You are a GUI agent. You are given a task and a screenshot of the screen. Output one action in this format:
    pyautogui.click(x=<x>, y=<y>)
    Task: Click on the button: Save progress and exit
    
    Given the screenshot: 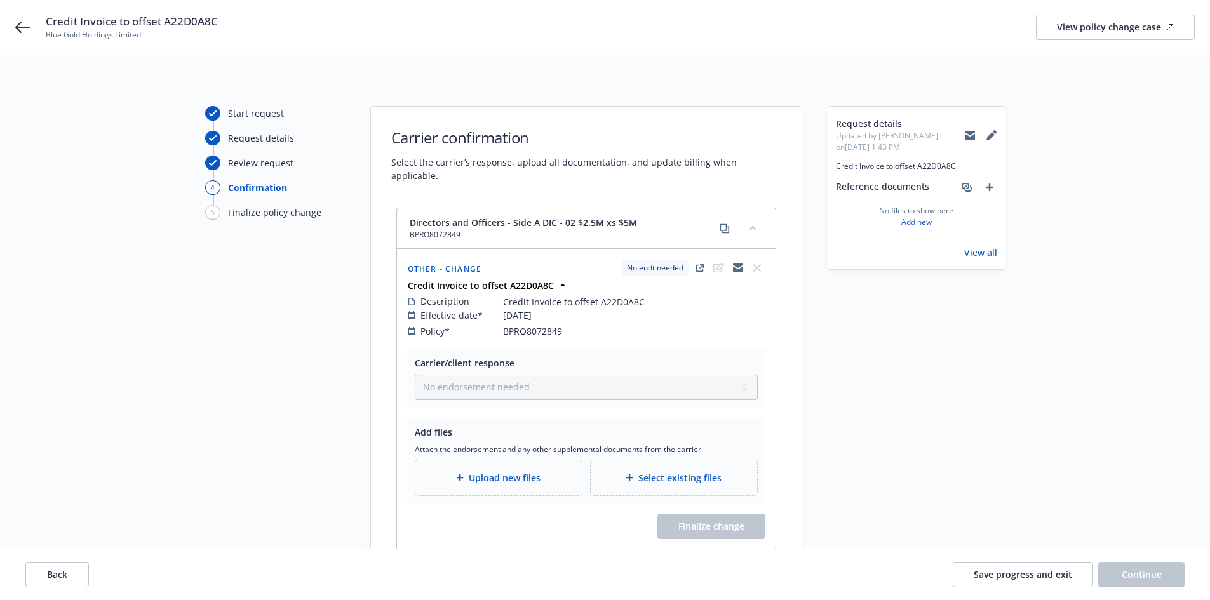 What is the action you would take?
    pyautogui.click(x=1023, y=575)
    